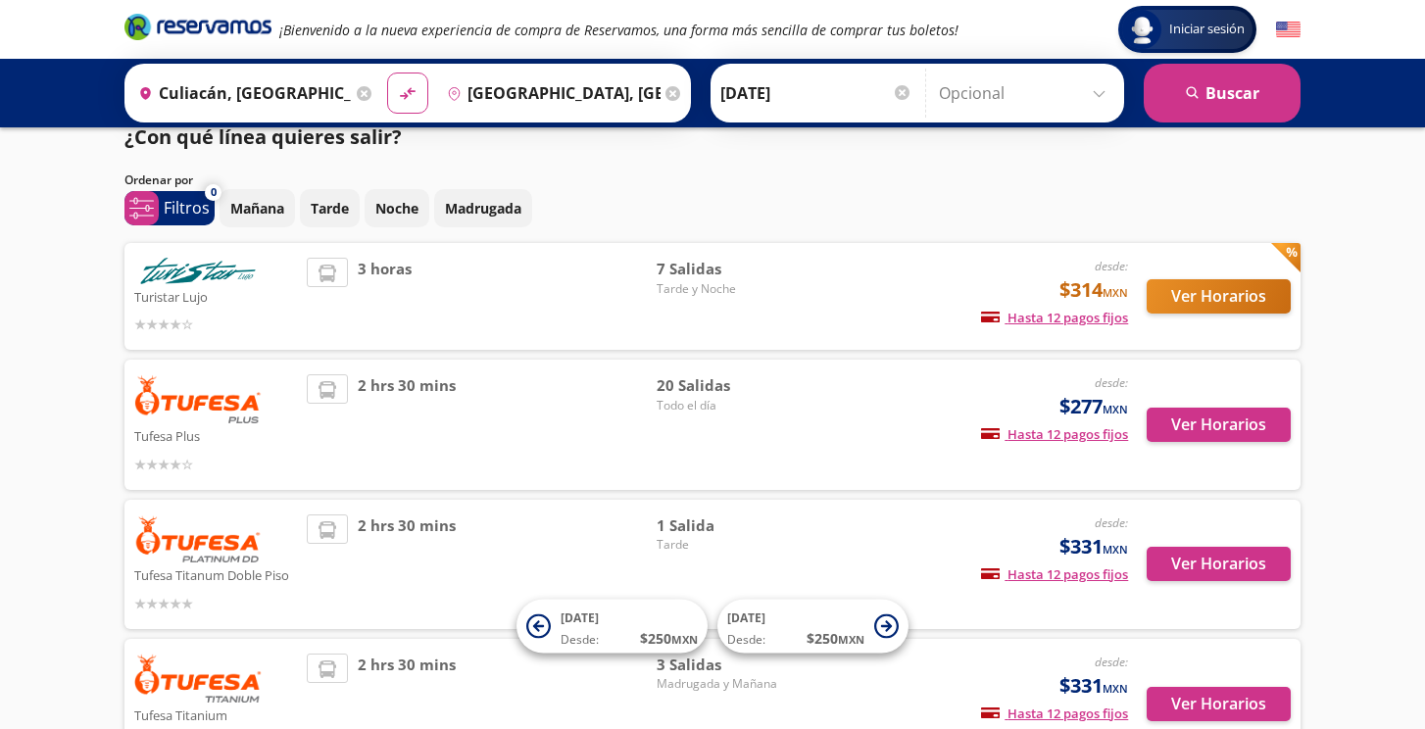 Image resolution: width=1425 pixels, height=729 pixels. I want to click on span: 3 Salidas, so click(725, 665).